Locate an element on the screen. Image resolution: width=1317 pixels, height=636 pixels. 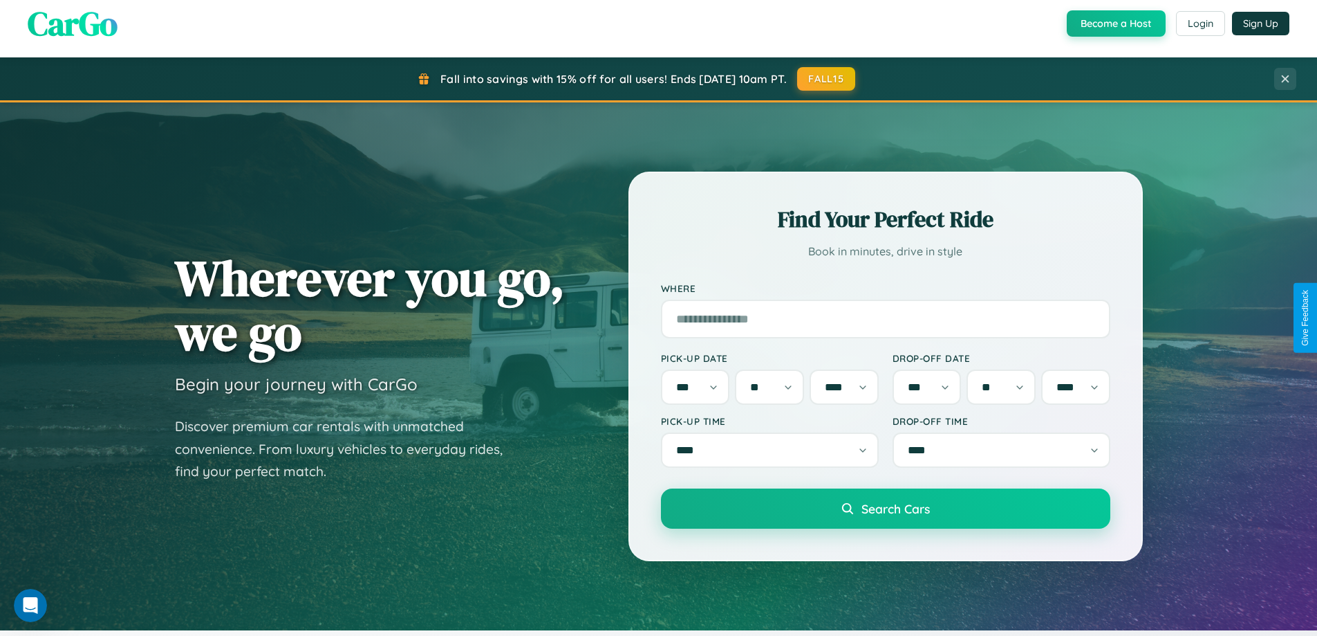
label: Drop-off Time is located at coordinates (1001, 420).